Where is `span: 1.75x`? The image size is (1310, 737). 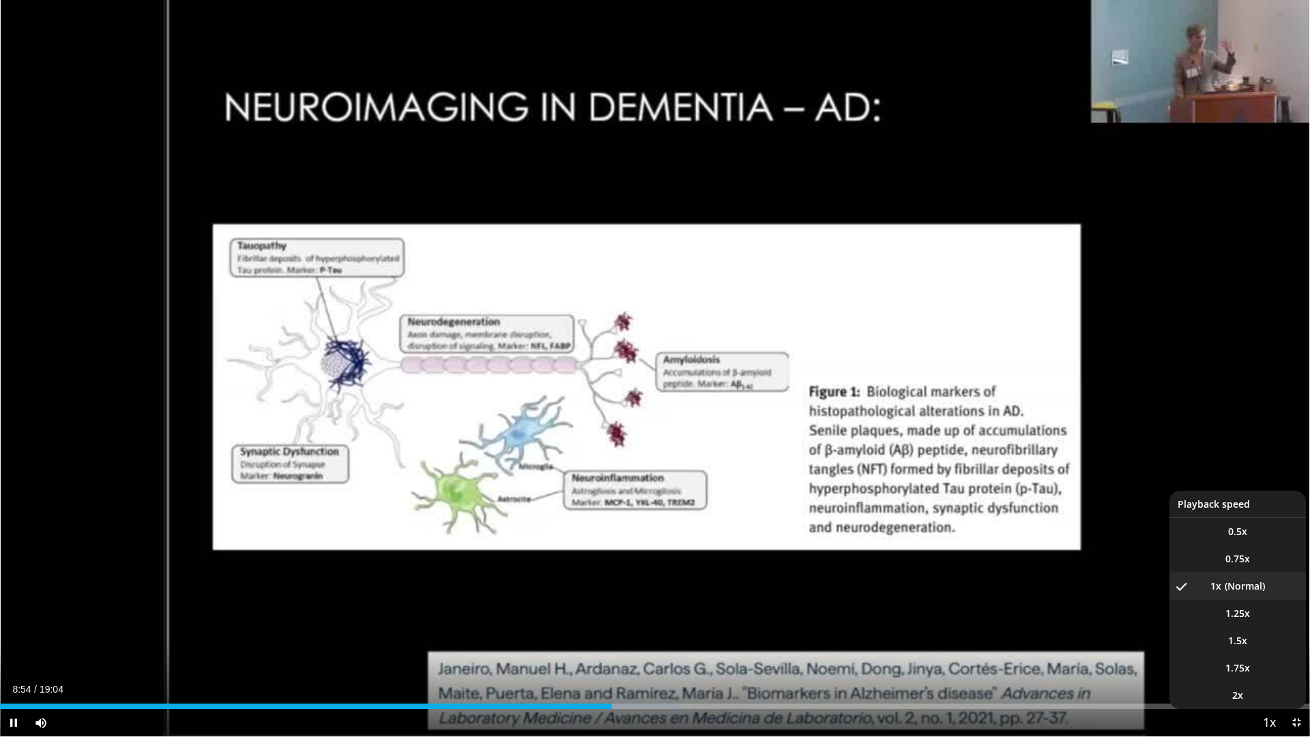 span: 1.75x is located at coordinates (1238, 668).